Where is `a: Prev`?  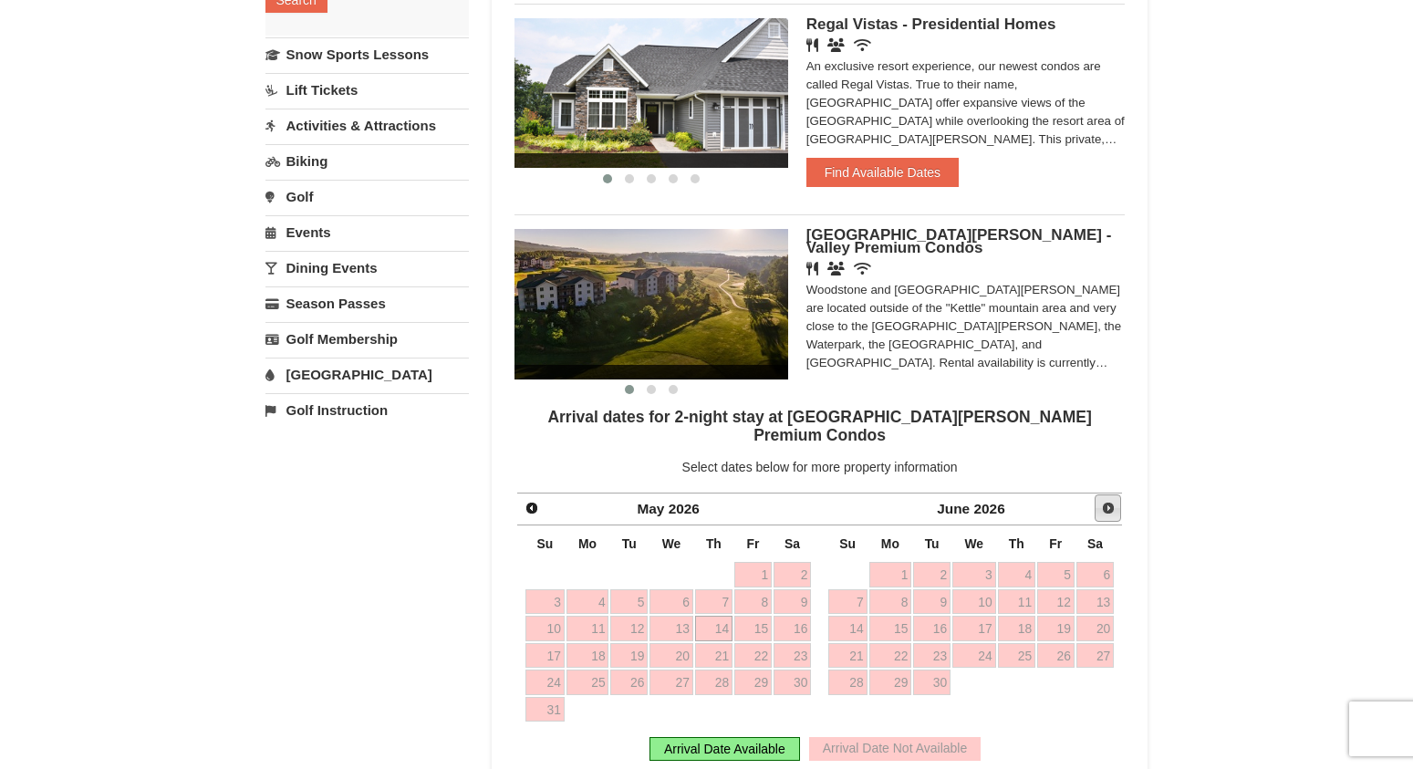
a: Prev is located at coordinates (532, 508).